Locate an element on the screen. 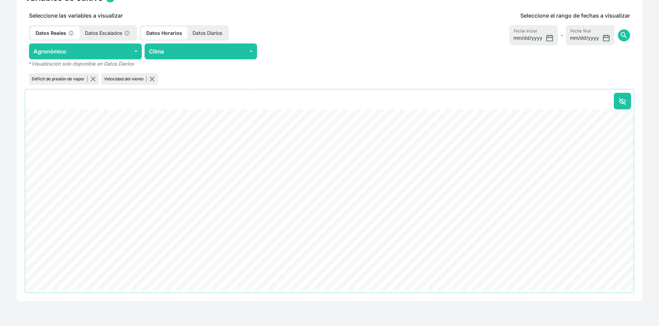 This screenshot has height=326, width=659. p: Seleccione el rango de fechas a visualizar is located at coordinates (575, 16).